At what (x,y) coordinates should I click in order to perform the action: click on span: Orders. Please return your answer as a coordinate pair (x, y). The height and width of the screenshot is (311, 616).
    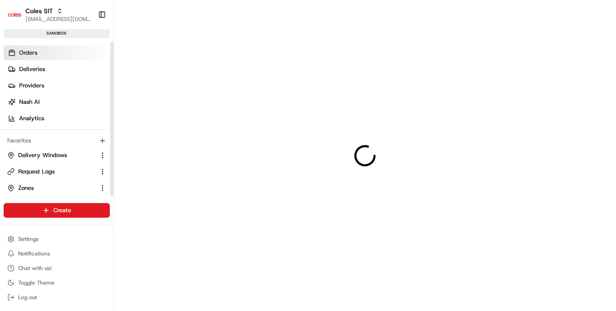
    Looking at the image, I should click on (28, 53).